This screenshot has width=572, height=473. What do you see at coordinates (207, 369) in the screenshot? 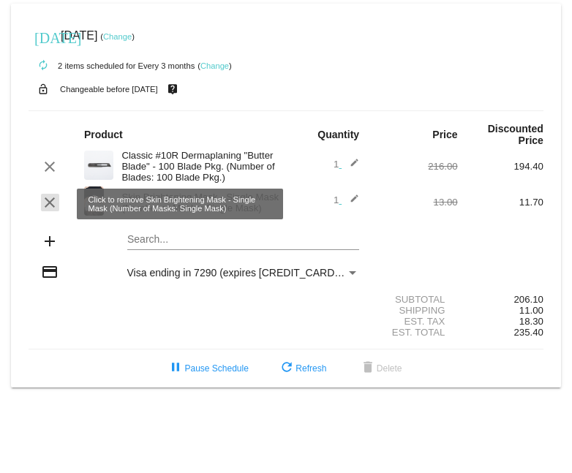
I see `button: Pause Schedule` at bounding box center [207, 369].